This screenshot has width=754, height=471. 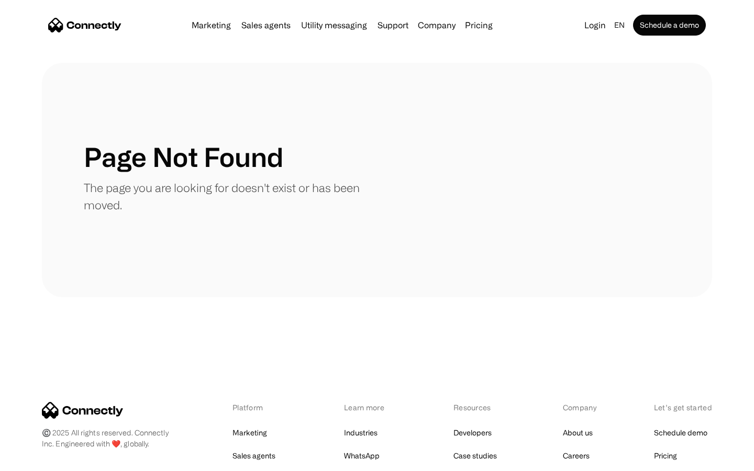 What do you see at coordinates (682, 407) in the screenshot?
I see `div: Let’s get started` at bounding box center [682, 407].